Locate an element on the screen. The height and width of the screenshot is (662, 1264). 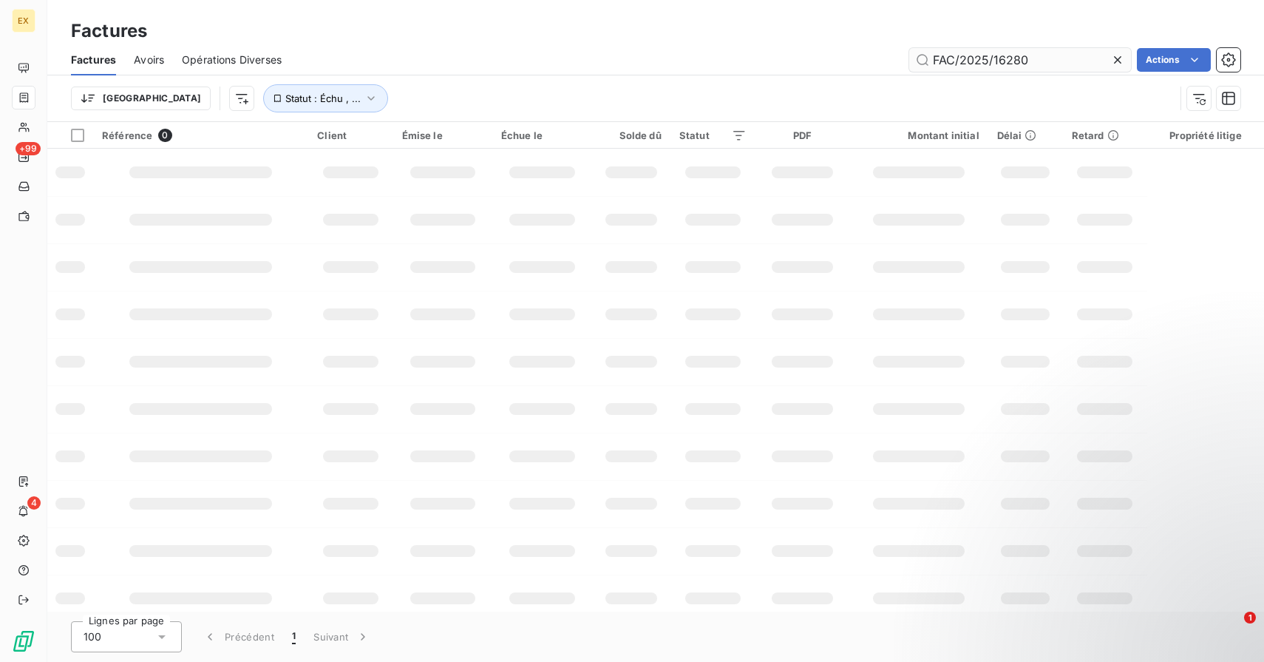
div: Retard is located at coordinates (1105, 135).